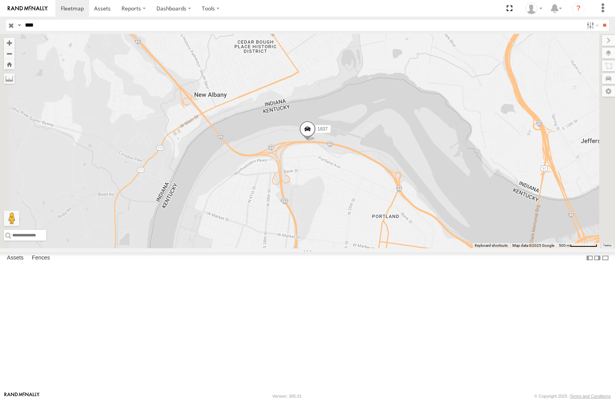  What do you see at coordinates (12, 218) in the screenshot?
I see `button: Drag Pegman onto the map to open Street View` at bounding box center [12, 218].